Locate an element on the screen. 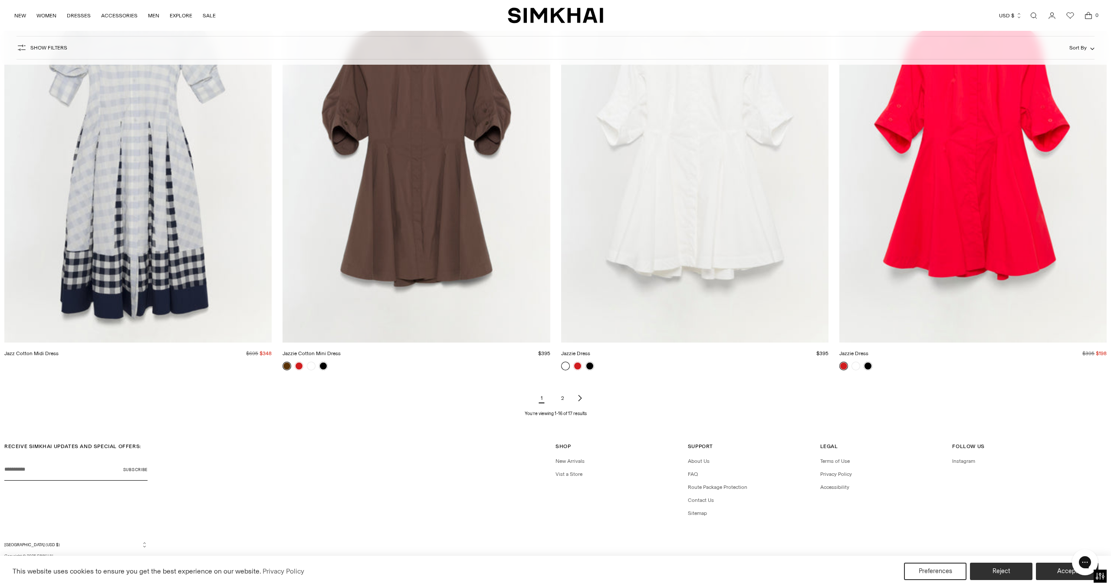  p: Copyright © 2025, . is located at coordinates (76, 556).